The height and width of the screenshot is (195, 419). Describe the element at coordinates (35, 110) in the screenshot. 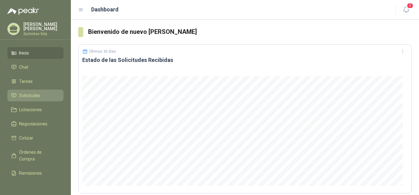

I see `a: Licitaciones` at that location.